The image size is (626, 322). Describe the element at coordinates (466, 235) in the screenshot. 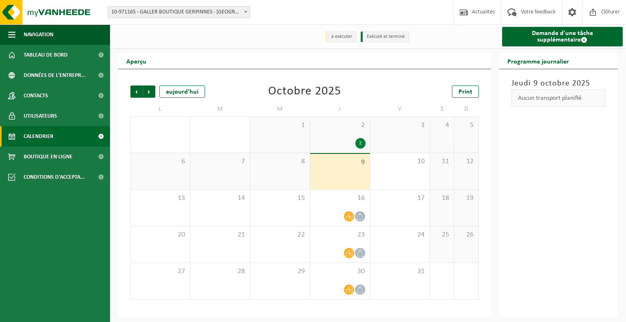

I see `span: 26` at that location.